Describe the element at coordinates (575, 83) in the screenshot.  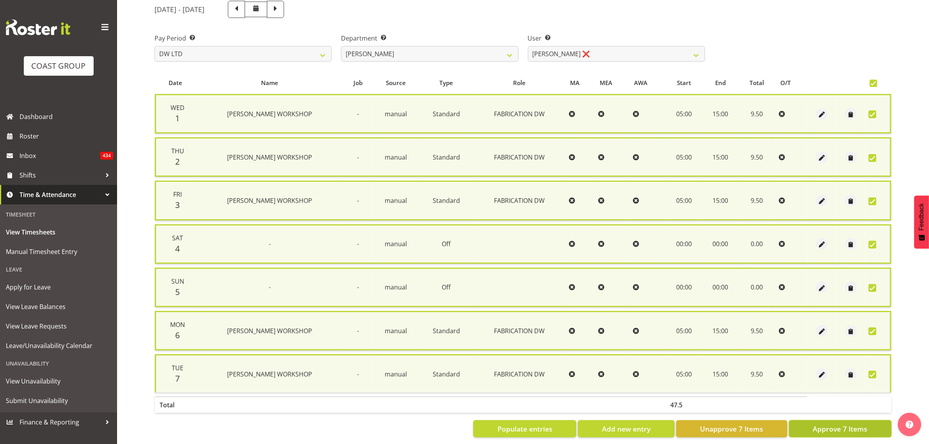
I see `span: MA` at that location.